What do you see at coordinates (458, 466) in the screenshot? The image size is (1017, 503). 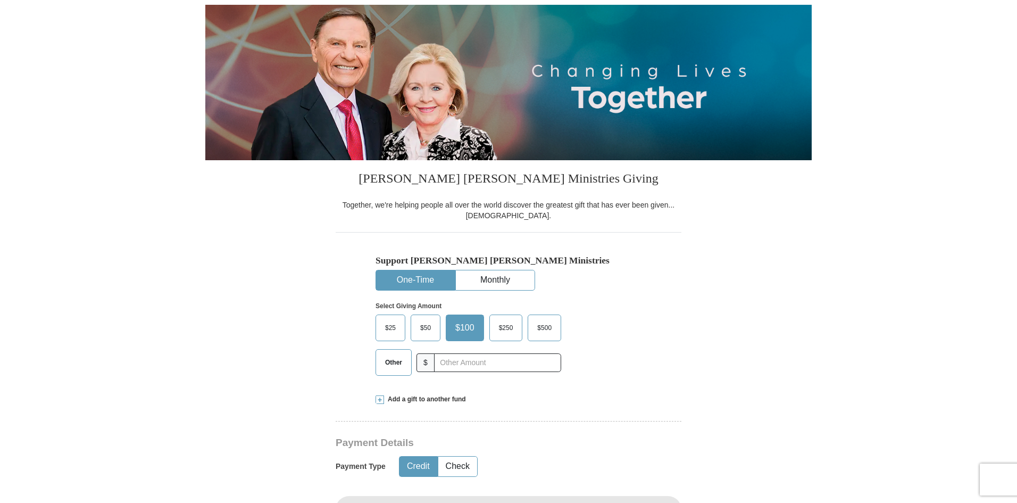 I see `button: Check` at bounding box center [458, 466].